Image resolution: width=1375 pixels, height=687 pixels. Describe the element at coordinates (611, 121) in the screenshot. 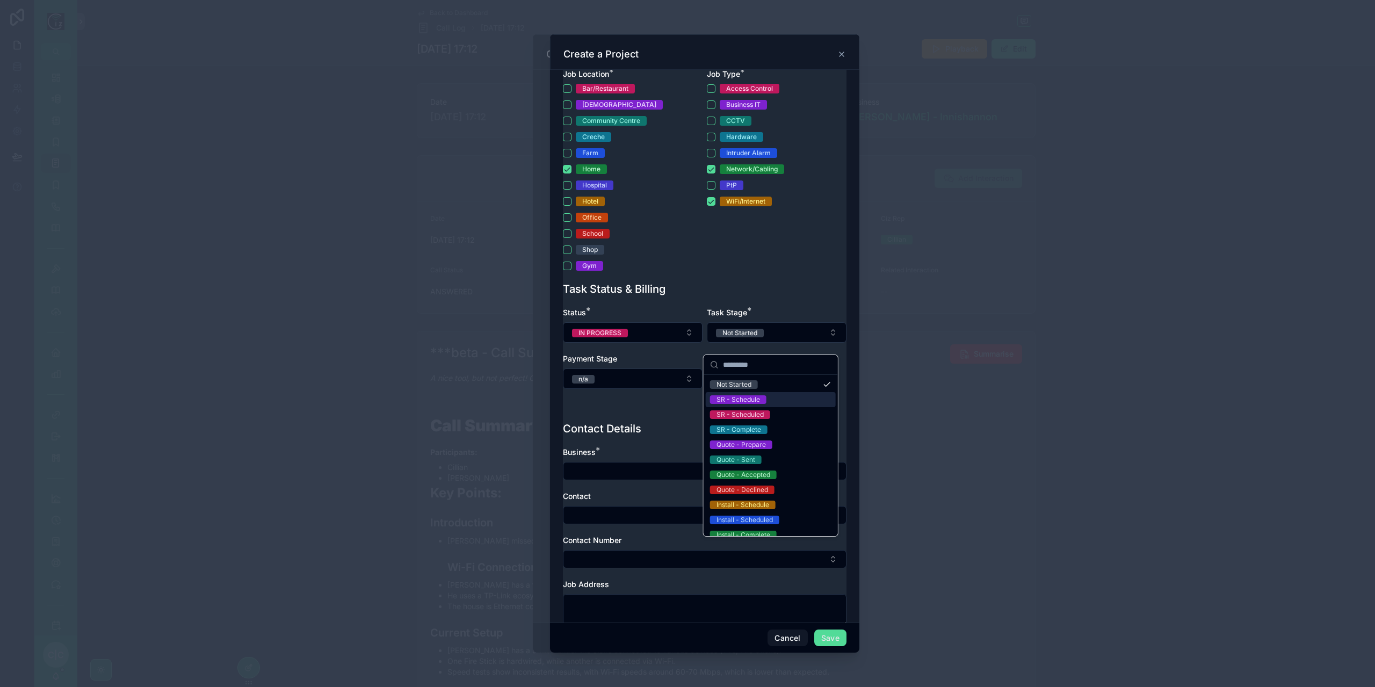

I see `div: Community Centre` at that location.